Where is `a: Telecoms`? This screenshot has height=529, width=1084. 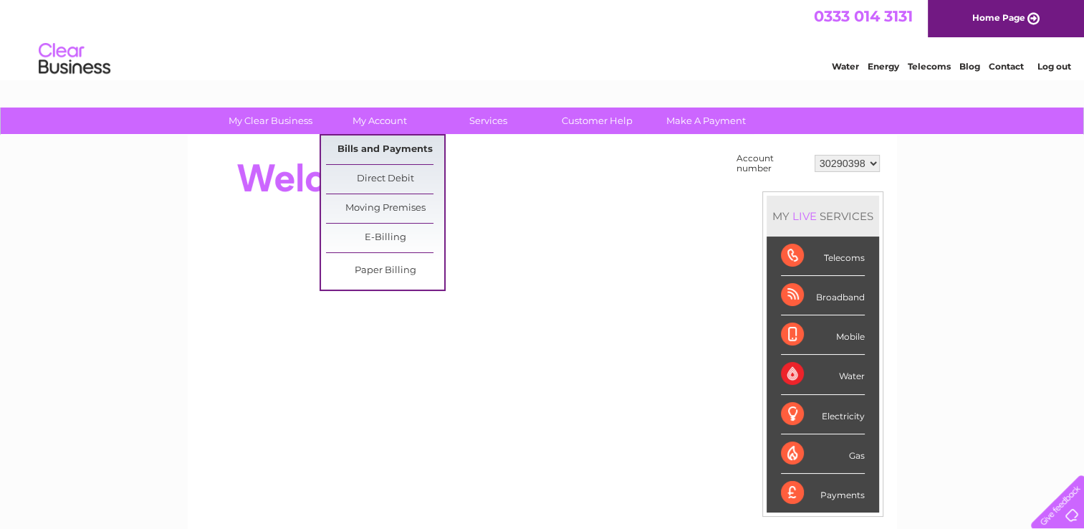 a: Telecoms is located at coordinates (929, 66).